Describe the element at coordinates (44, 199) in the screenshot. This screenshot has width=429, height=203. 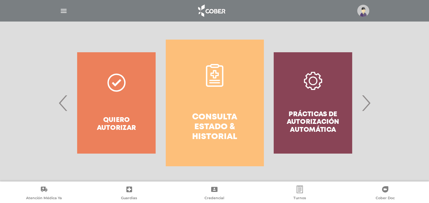
I see `span: Atención Médica Ya` at that location.